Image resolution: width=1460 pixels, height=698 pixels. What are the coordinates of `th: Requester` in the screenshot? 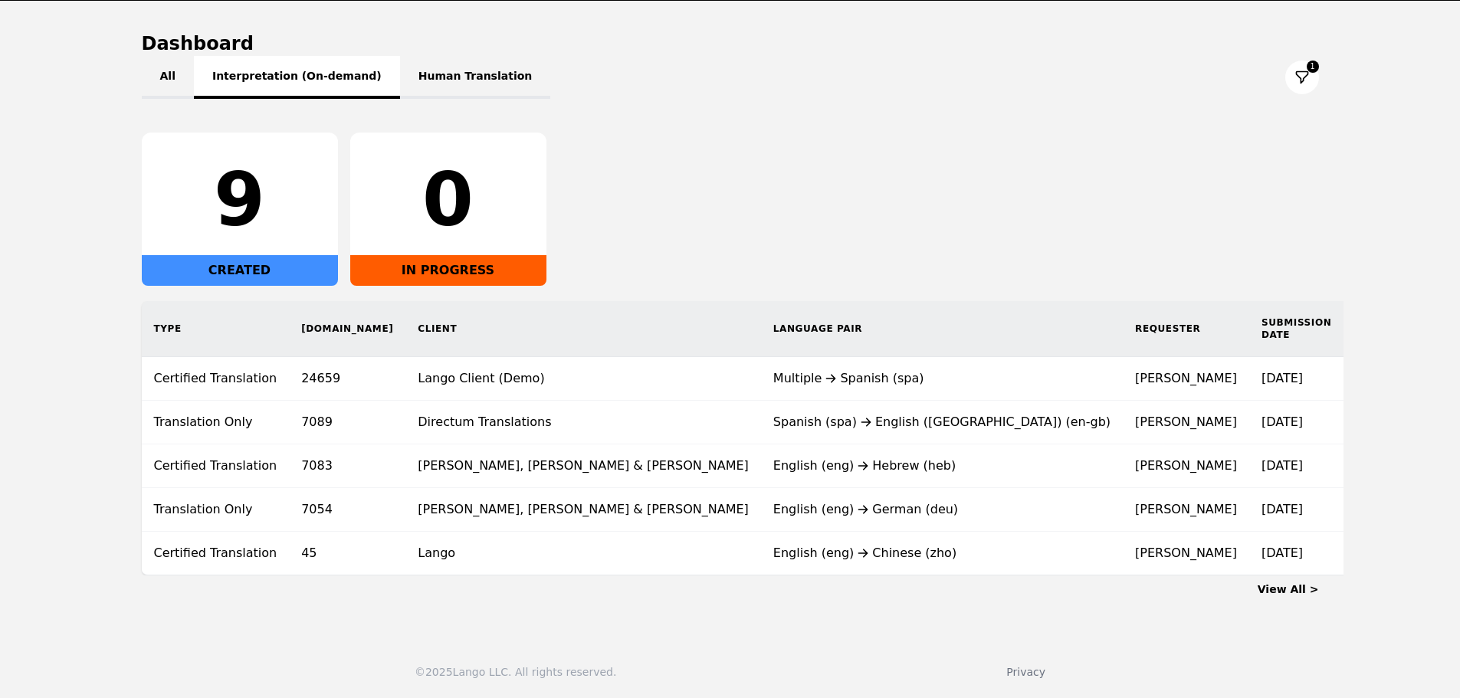 It's located at (1186, 329).